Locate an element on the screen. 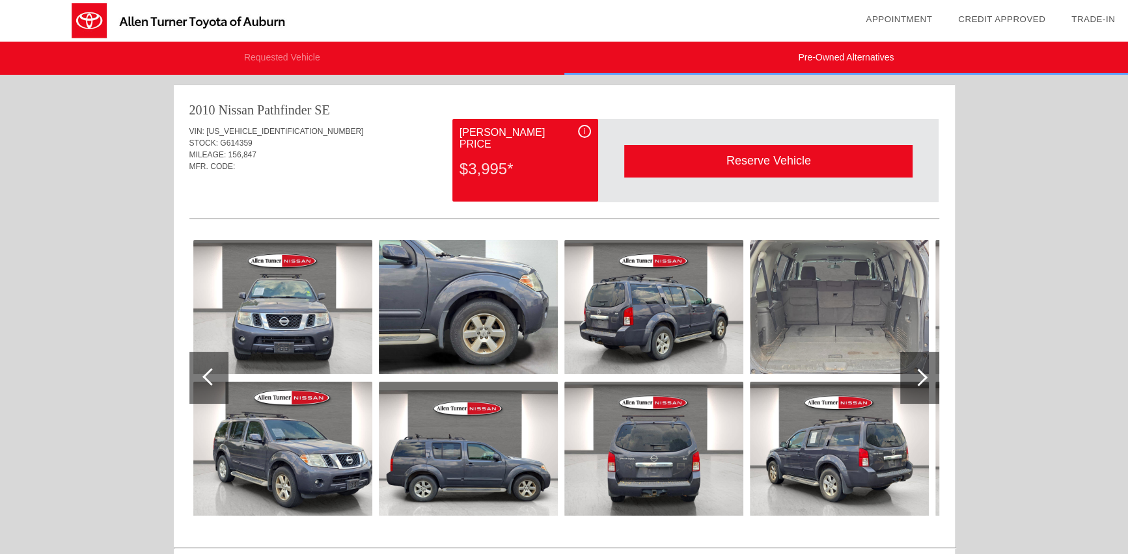 Image resolution: width=1128 pixels, height=554 pixels. img: c27adeabcf929b7751fb55858ce5fb30.jpg is located at coordinates (468, 449).